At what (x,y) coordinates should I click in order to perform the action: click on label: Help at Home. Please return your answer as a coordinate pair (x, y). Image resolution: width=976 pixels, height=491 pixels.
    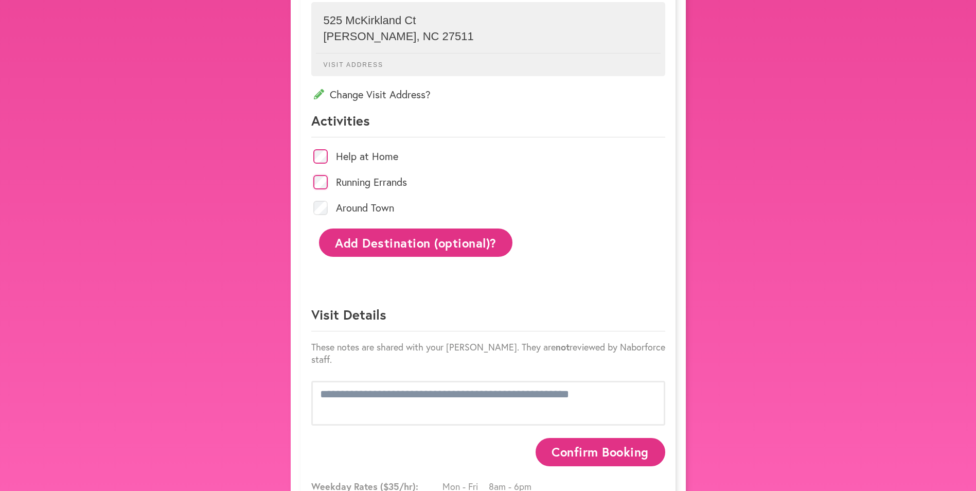
    Looking at the image, I should click on (367, 156).